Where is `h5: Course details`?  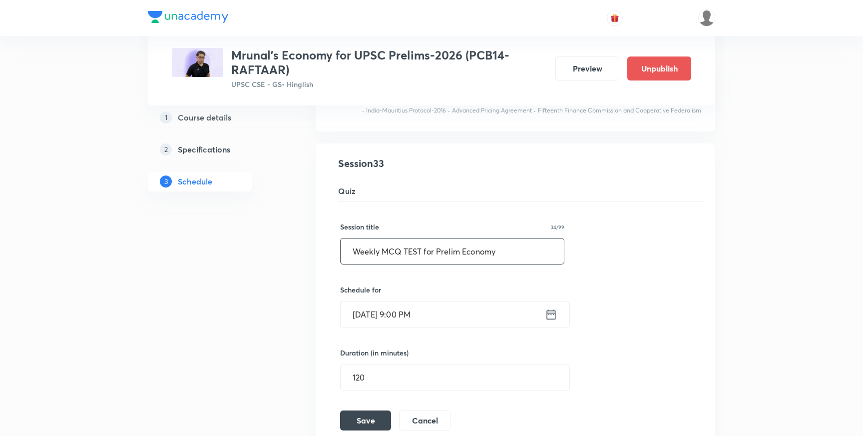 h5: Course details is located at coordinates (204, 117).